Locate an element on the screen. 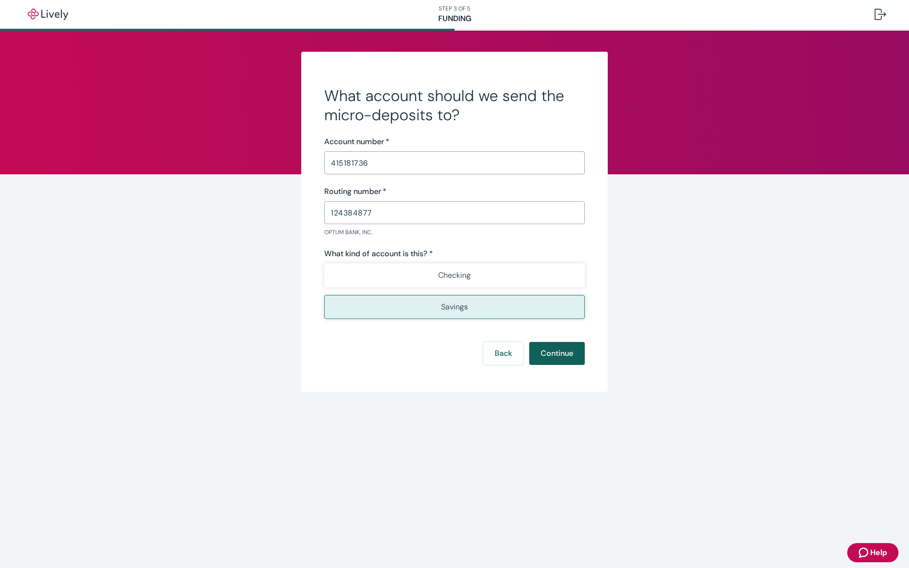 The image size is (909, 568). button: Log out is located at coordinates (881, 14).